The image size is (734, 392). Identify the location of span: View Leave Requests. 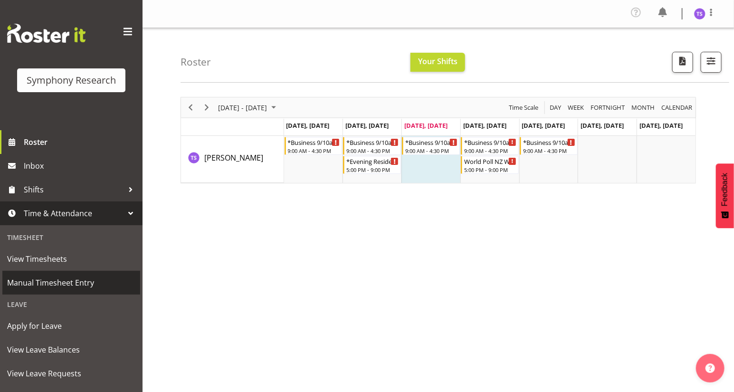
(71, 373).